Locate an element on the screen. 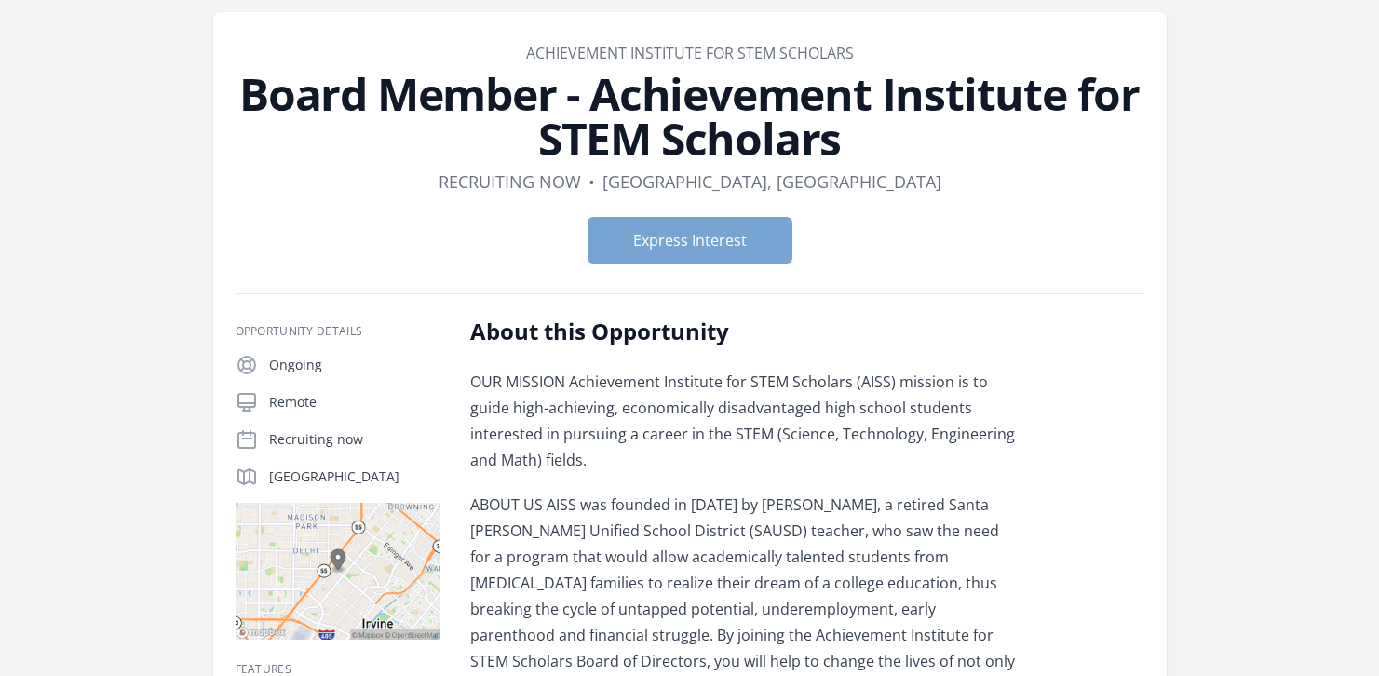 The width and height of the screenshot is (1379, 676). h2: About this Opportunity is located at coordinates (742, 332).